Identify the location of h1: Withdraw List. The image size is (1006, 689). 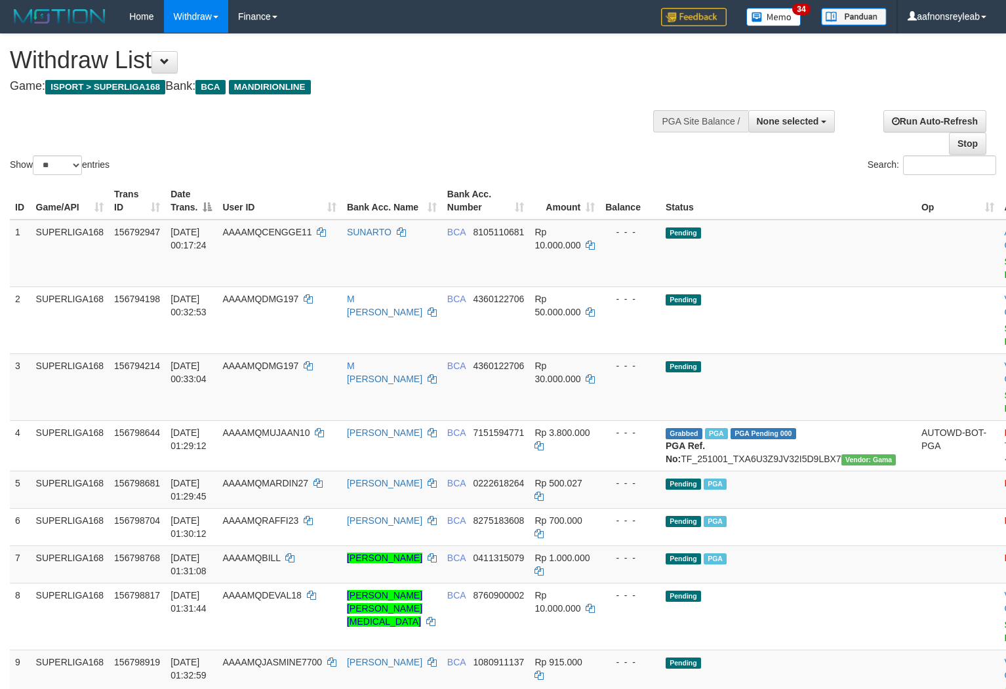
(334, 60).